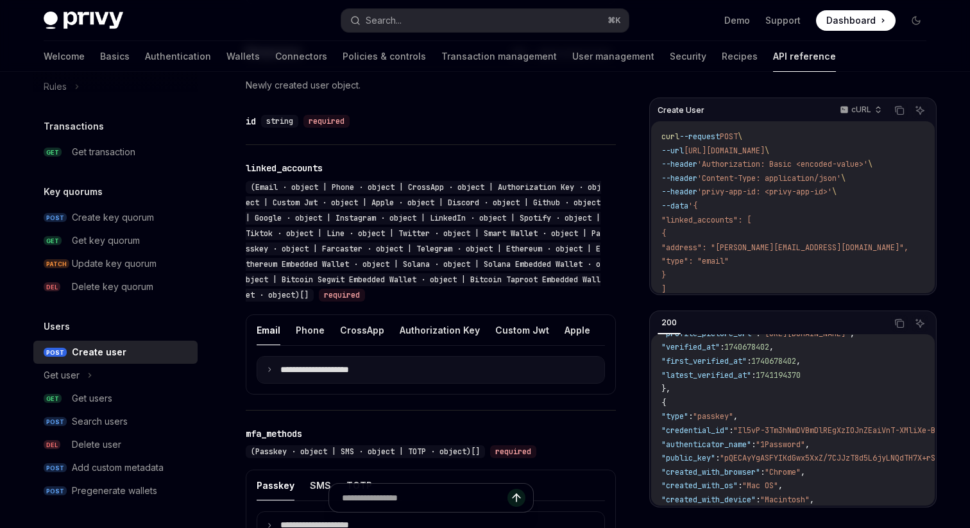  What do you see at coordinates (695, 430) in the screenshot?
I see `span: "credential_id"` at bounding box center [695, 430].